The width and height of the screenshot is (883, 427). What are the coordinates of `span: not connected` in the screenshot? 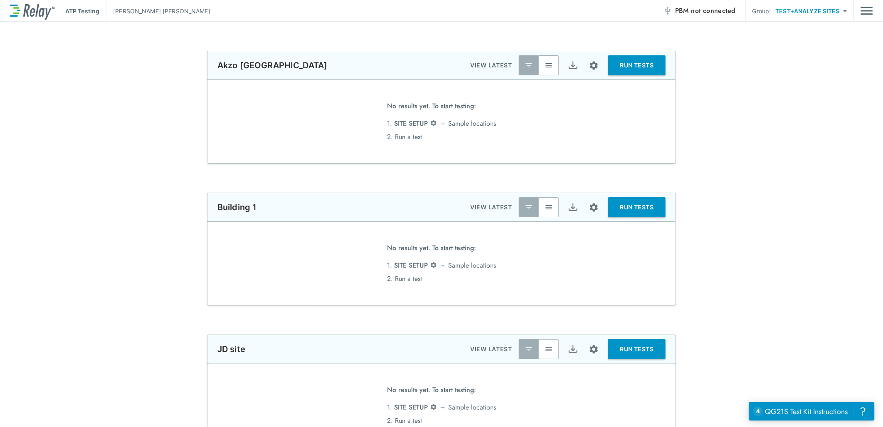 It's located at (713, 10).